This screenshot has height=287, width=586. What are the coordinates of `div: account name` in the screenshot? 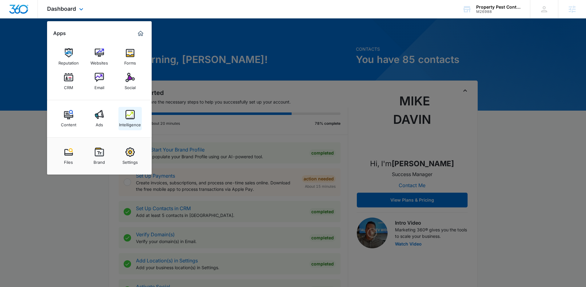 It's located at (499, 7).